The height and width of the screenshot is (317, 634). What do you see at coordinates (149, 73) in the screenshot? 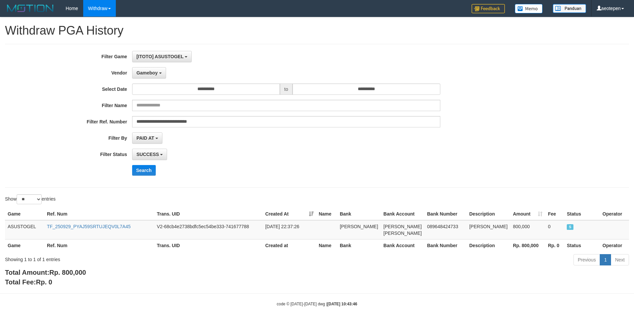
I see `button: Gameboy` at bounding box center [149, 73].